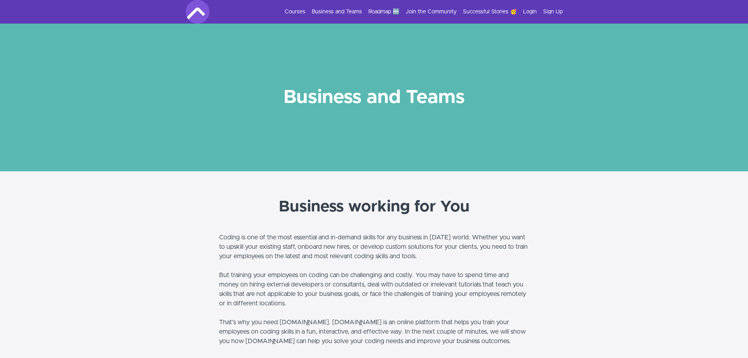  What do you see at coordinates (383, 12) in the screenshot?
I see `a: Roadmap 🆕` at bounding box center [383, 12].